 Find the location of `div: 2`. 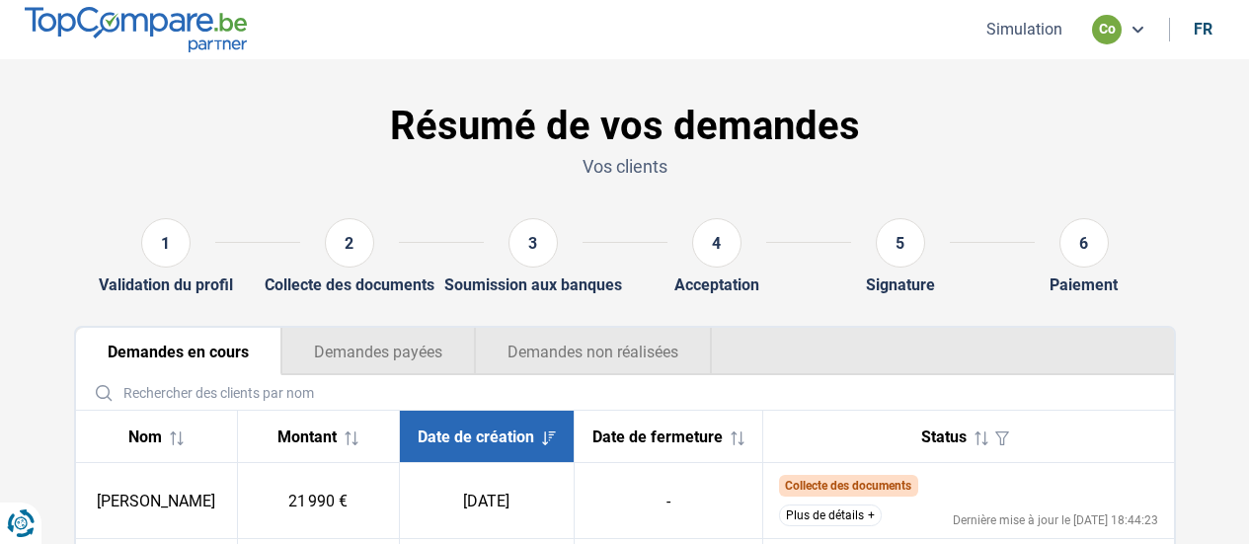

div: 2 is located at coordinates (349, 243).